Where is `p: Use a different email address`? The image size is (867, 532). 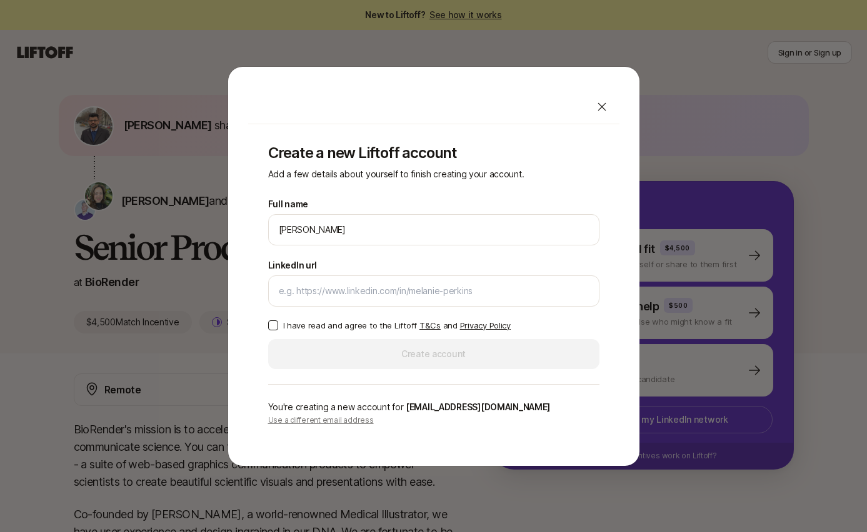 p: Use a different email address is located at coordinates (434, 421).